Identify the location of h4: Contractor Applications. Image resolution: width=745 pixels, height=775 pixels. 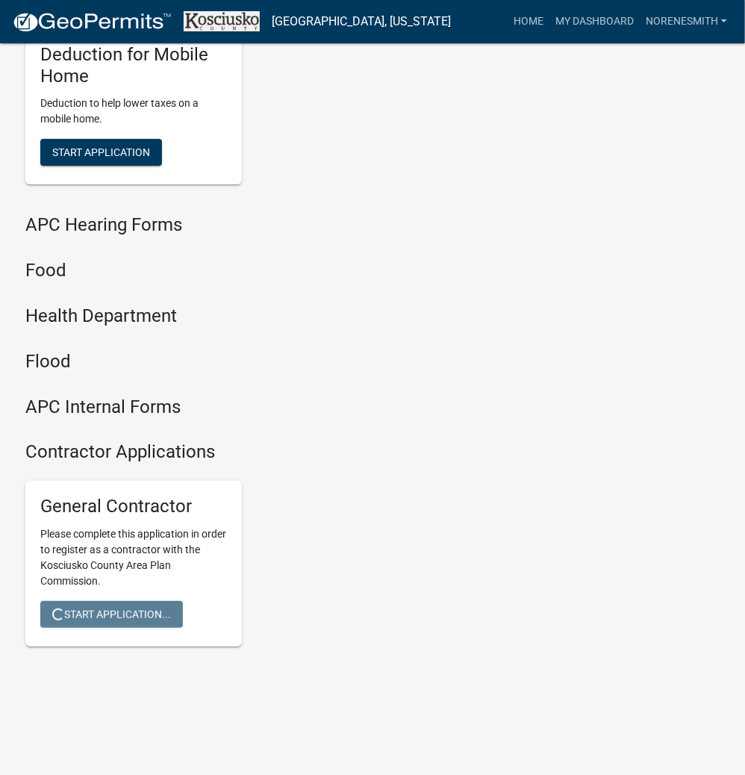
(253, 452).